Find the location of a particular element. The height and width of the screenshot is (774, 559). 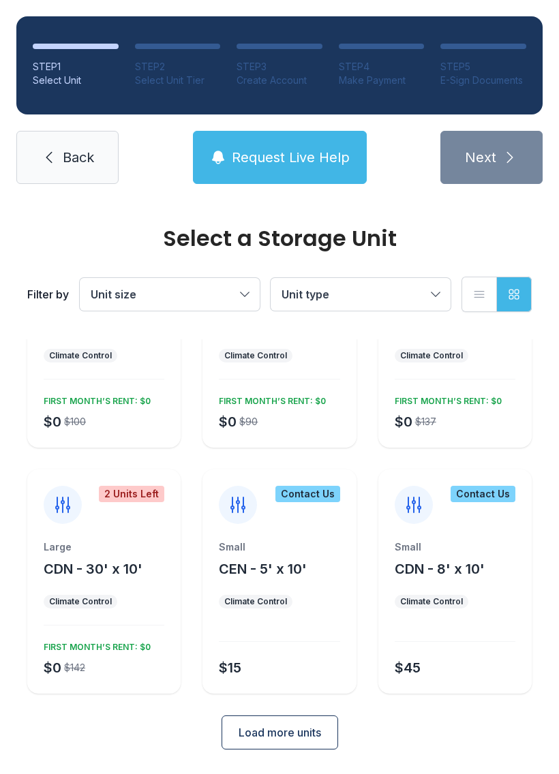

div: Select a Storage Unit is located at coordinates (279, 239).